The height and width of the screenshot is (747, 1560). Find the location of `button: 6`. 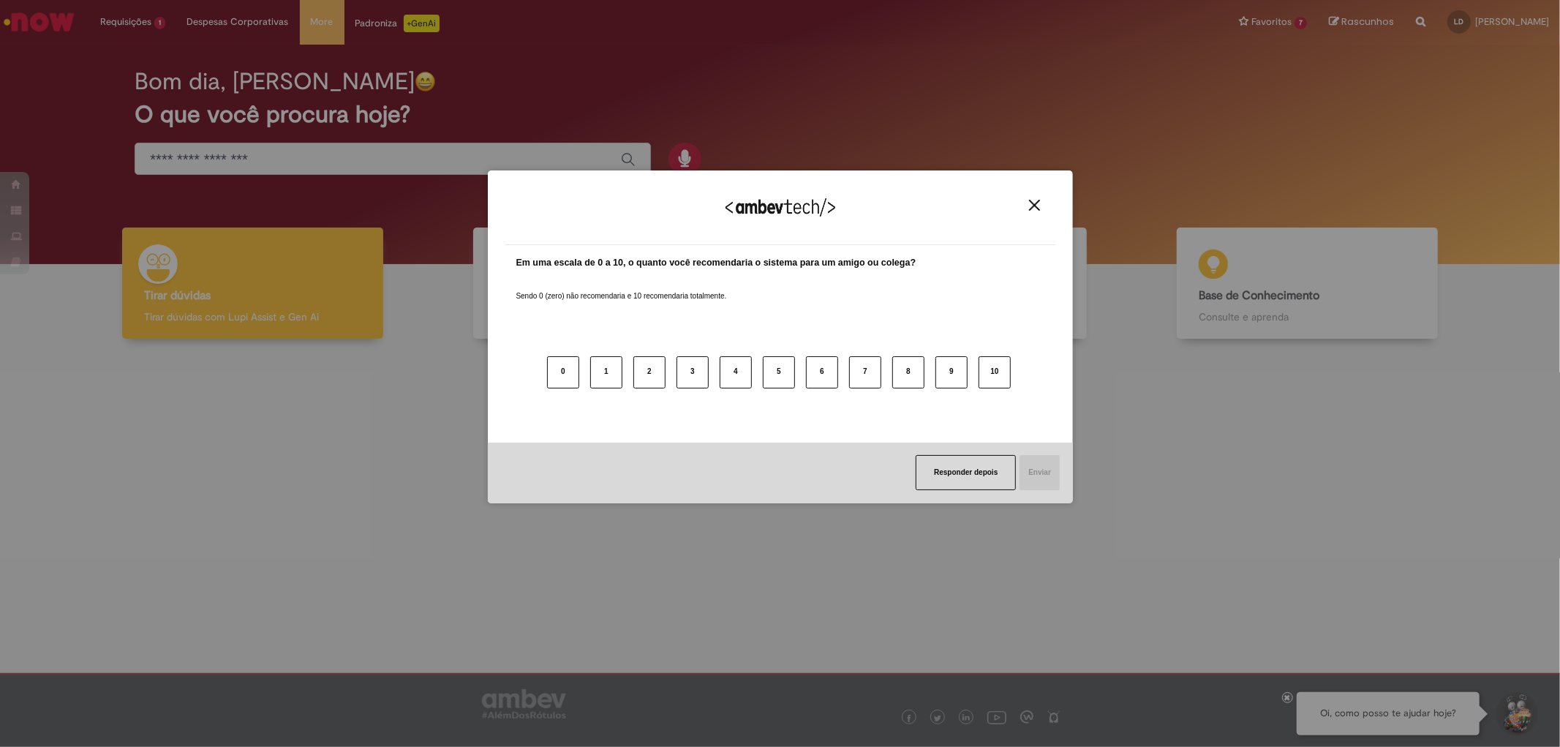

button: 6 is located at coordinates (822, 372).